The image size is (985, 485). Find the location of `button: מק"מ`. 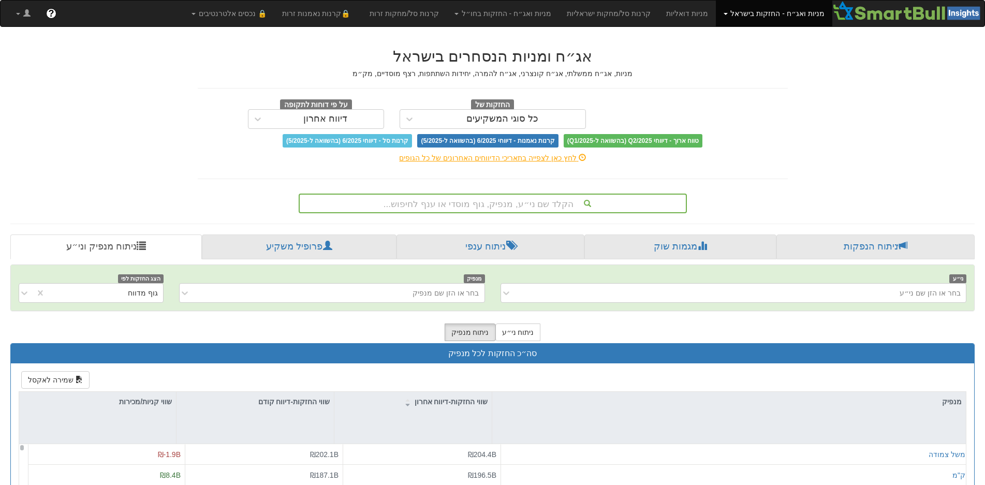

button: מק"מ is located at coordinates (961, 475).